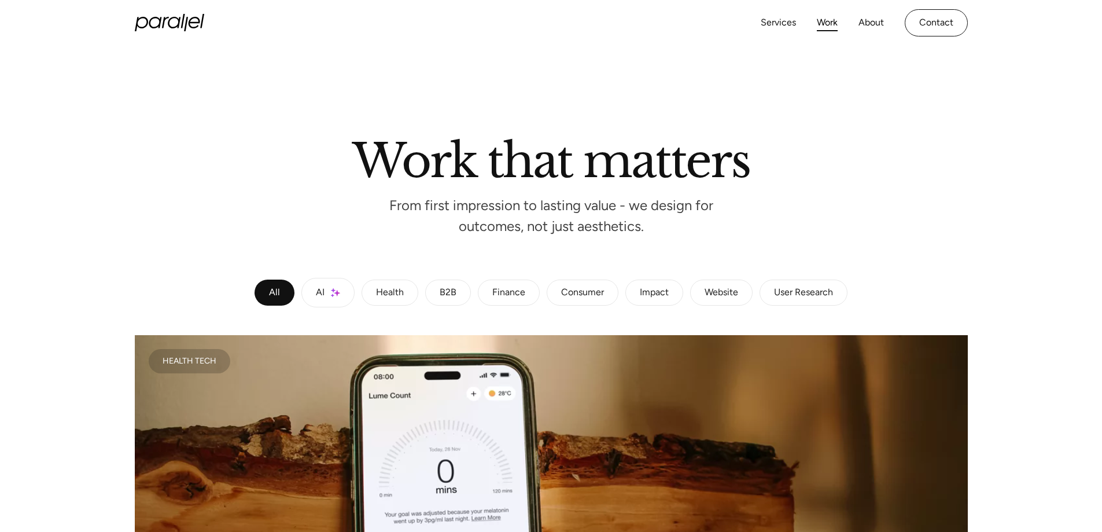 The height and width of the screenshot is (532, 1102). Describe the element at coordinates (320, 293) in the screenshot. I see `div: AI` at that location.